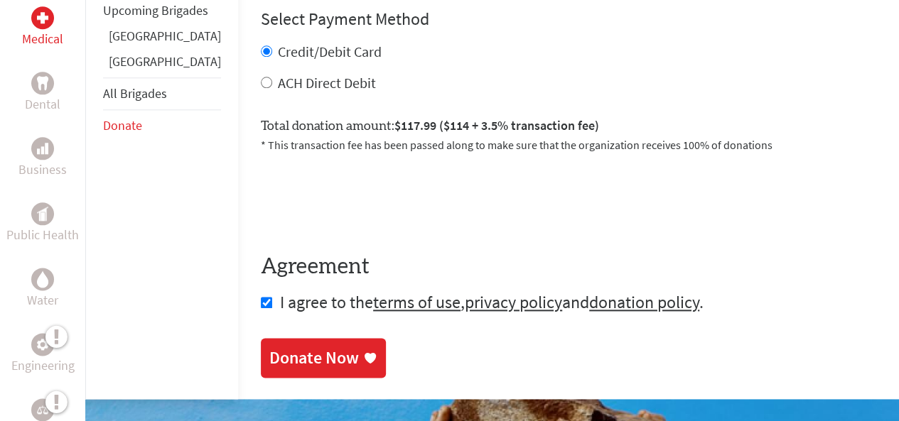  Describe the element at coordinates (162, 65) in the screenshot. I see `li: Panama` at that location.